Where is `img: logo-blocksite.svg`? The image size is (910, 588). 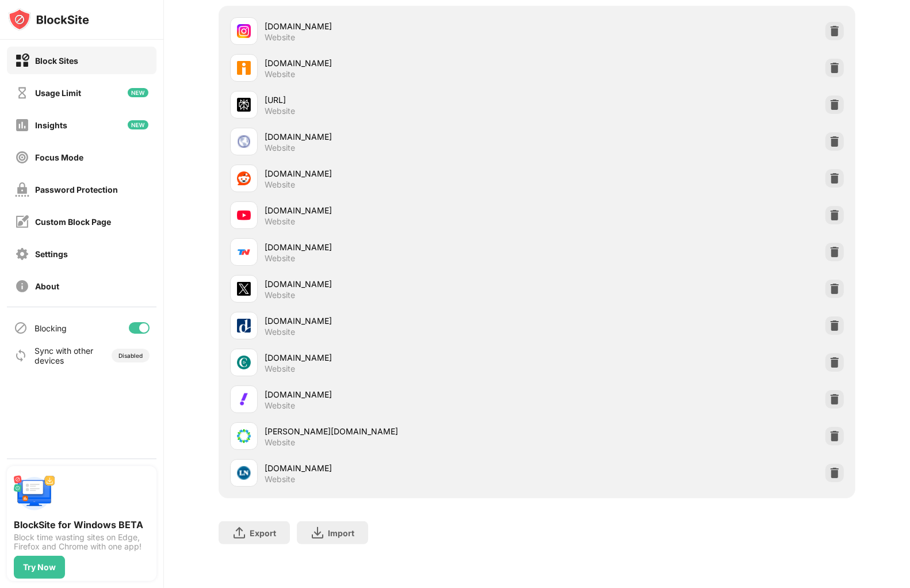 img: logo-blocksite.svg is located at coordinates (48, 20).